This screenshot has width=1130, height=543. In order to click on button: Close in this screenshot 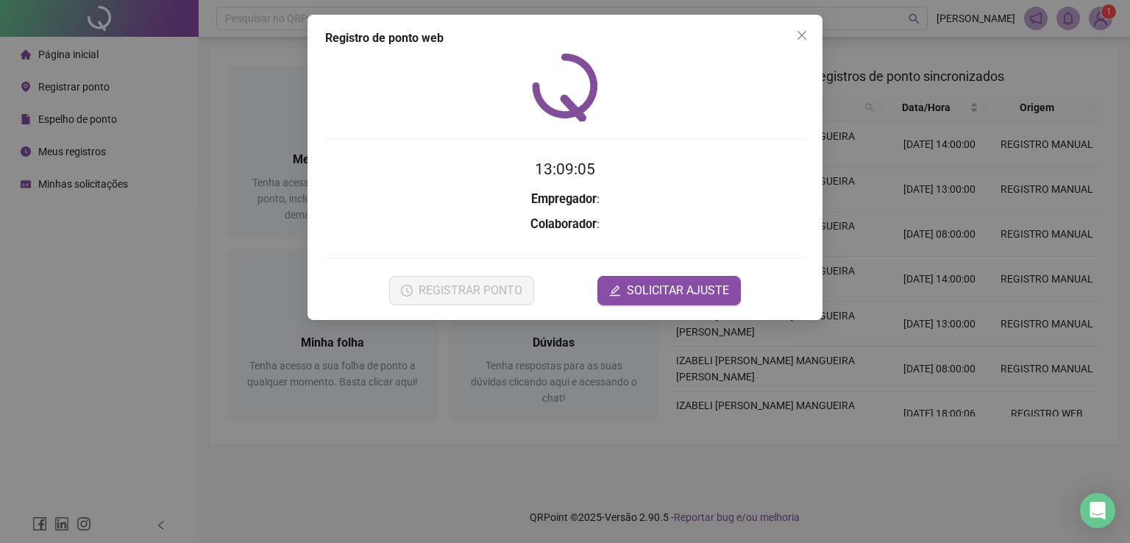, I will do `click(802, 35)`.